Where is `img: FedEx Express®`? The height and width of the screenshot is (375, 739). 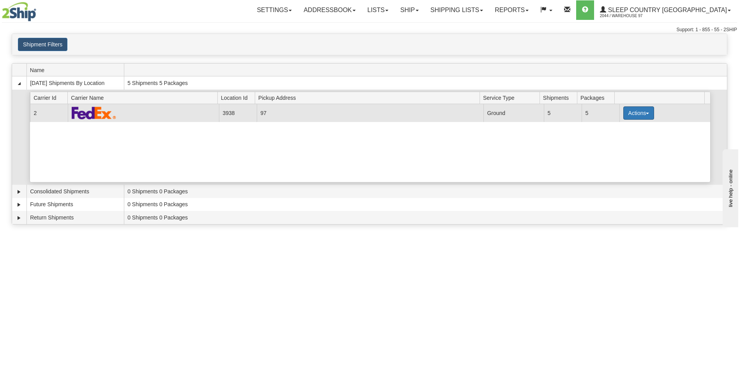
img: FedEx Express® is located at coordinates (94, 113).